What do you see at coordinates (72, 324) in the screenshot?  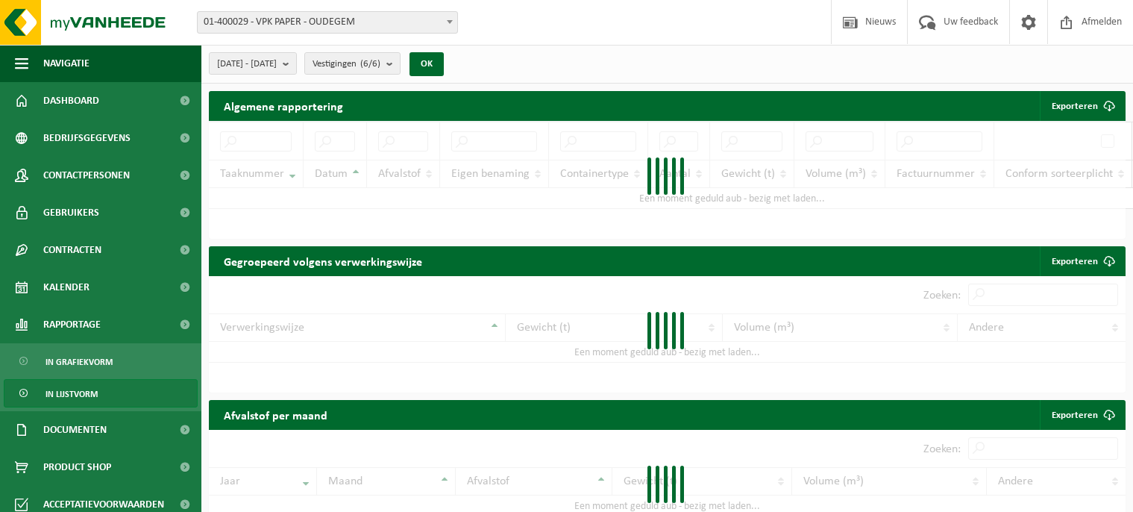 I see `span: Rapportage` at bounding box center [72, 324].